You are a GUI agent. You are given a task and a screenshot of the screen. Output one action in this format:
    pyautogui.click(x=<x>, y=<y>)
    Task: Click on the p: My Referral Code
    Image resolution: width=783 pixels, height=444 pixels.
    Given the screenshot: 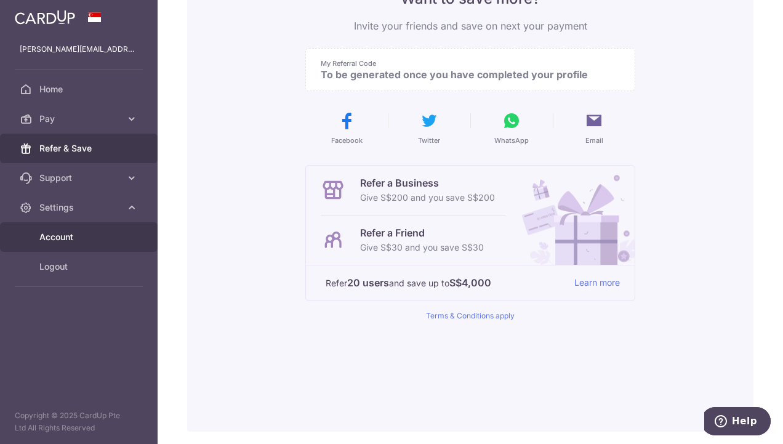 What is the action you would take?
    pyautogui.click(x=466, y=63)
    